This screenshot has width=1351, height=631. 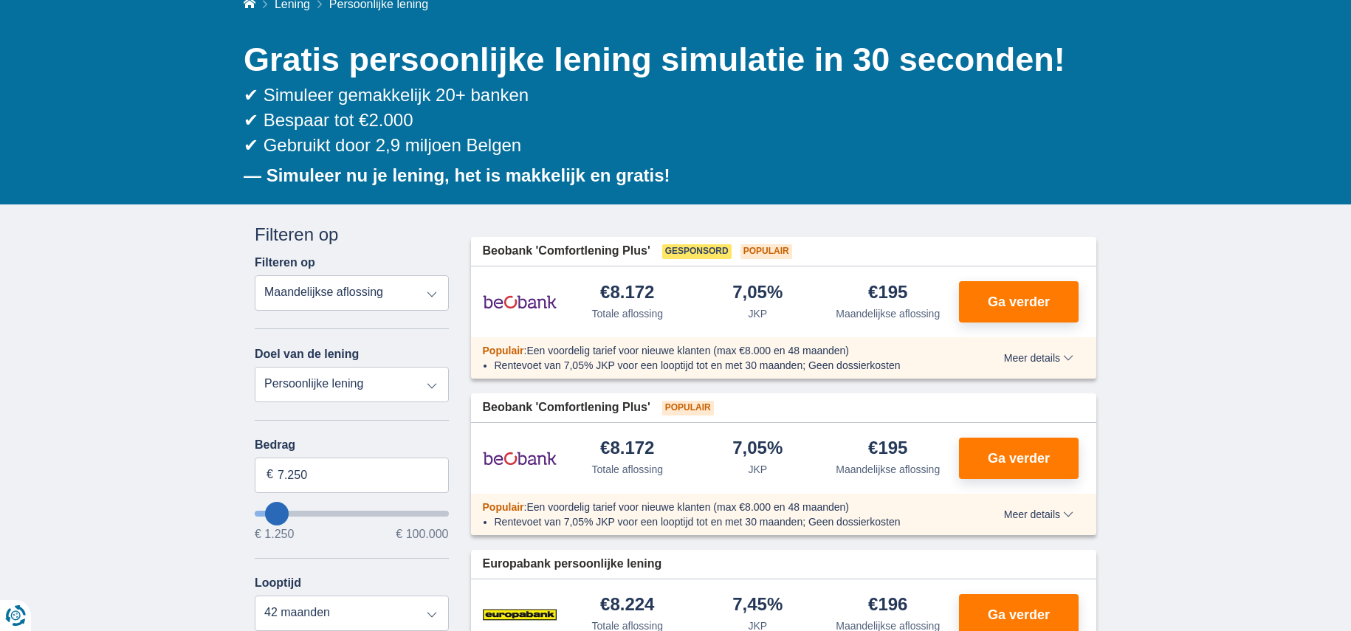 What do you see at coordinates (887, 605) in the screenshot?
I see `div: €196` at bounding box center [887, 605].